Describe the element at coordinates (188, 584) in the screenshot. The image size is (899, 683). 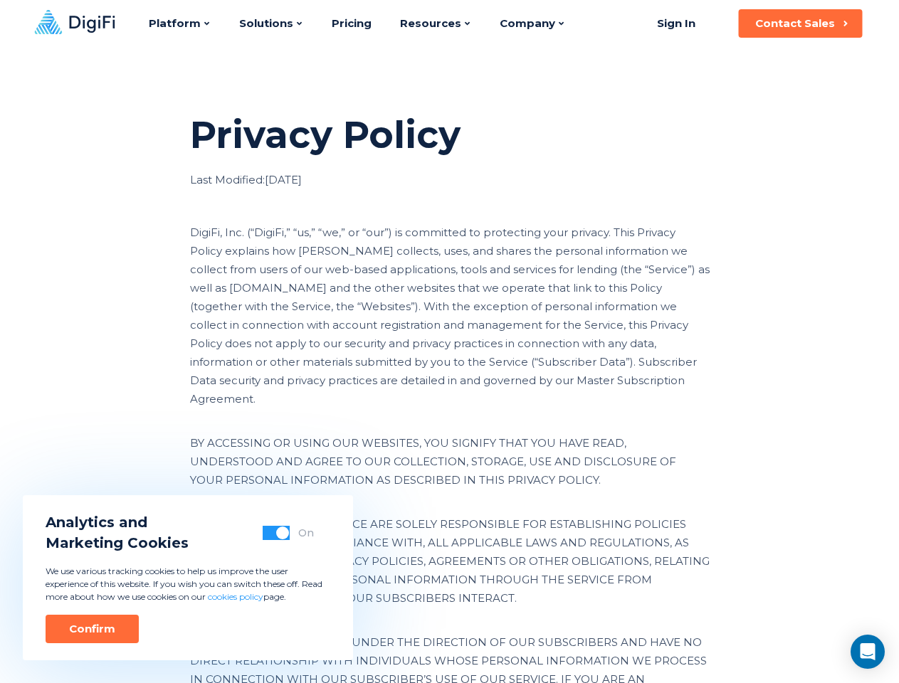
I see `p: We use various tracking cookies to help us improve the user experience of this website. If you wi...` at that location.